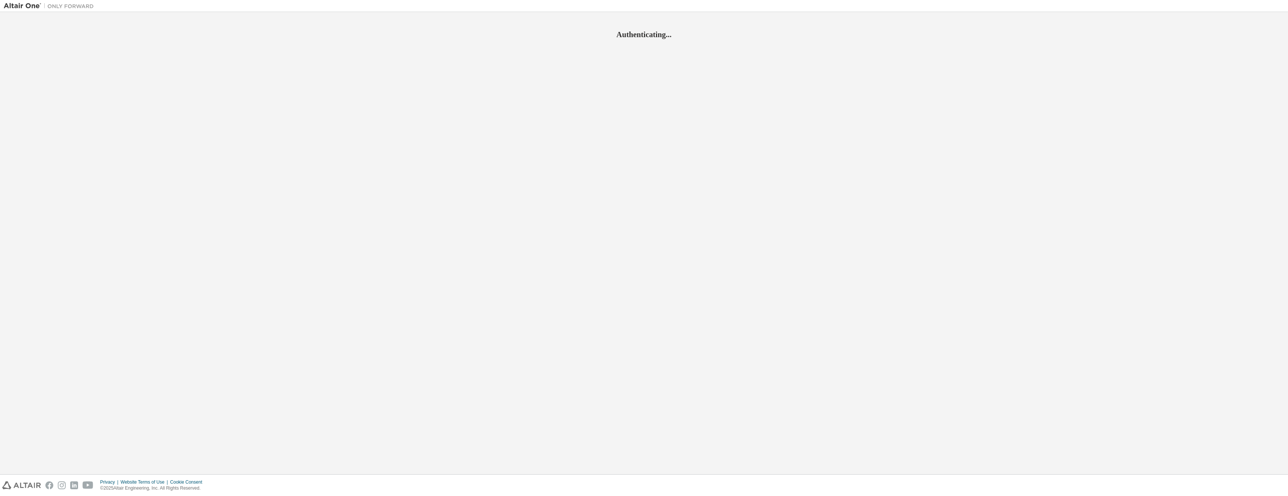  Describe the element at coordinates (153, 488) in the screenshot. I see `p: © 2025 Altair Engineering, Inc. All Rights Reserved.` at that location.